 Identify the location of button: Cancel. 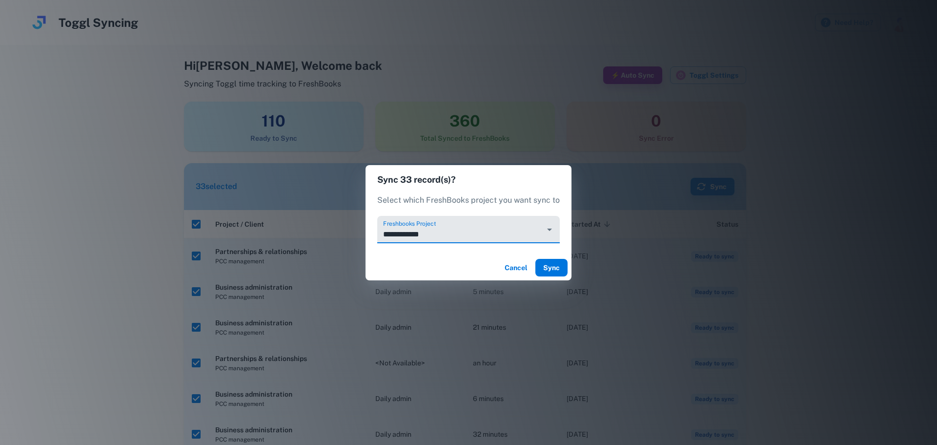
(516, 267).